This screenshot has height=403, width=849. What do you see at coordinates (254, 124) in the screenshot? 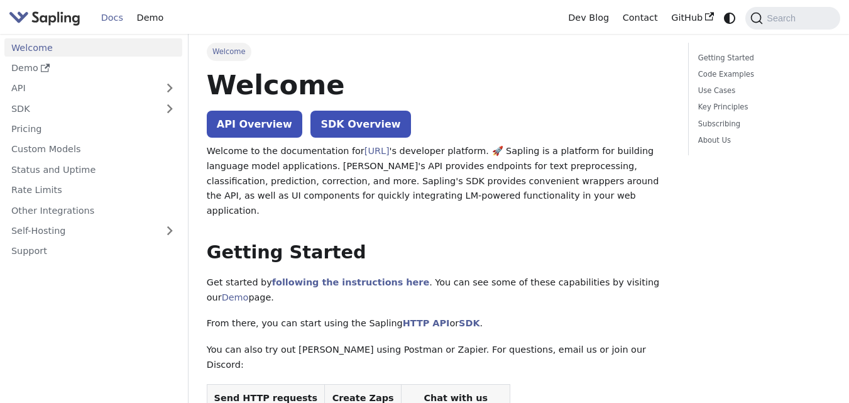
I see `a: API Overview` at bounding box center [254, 124].